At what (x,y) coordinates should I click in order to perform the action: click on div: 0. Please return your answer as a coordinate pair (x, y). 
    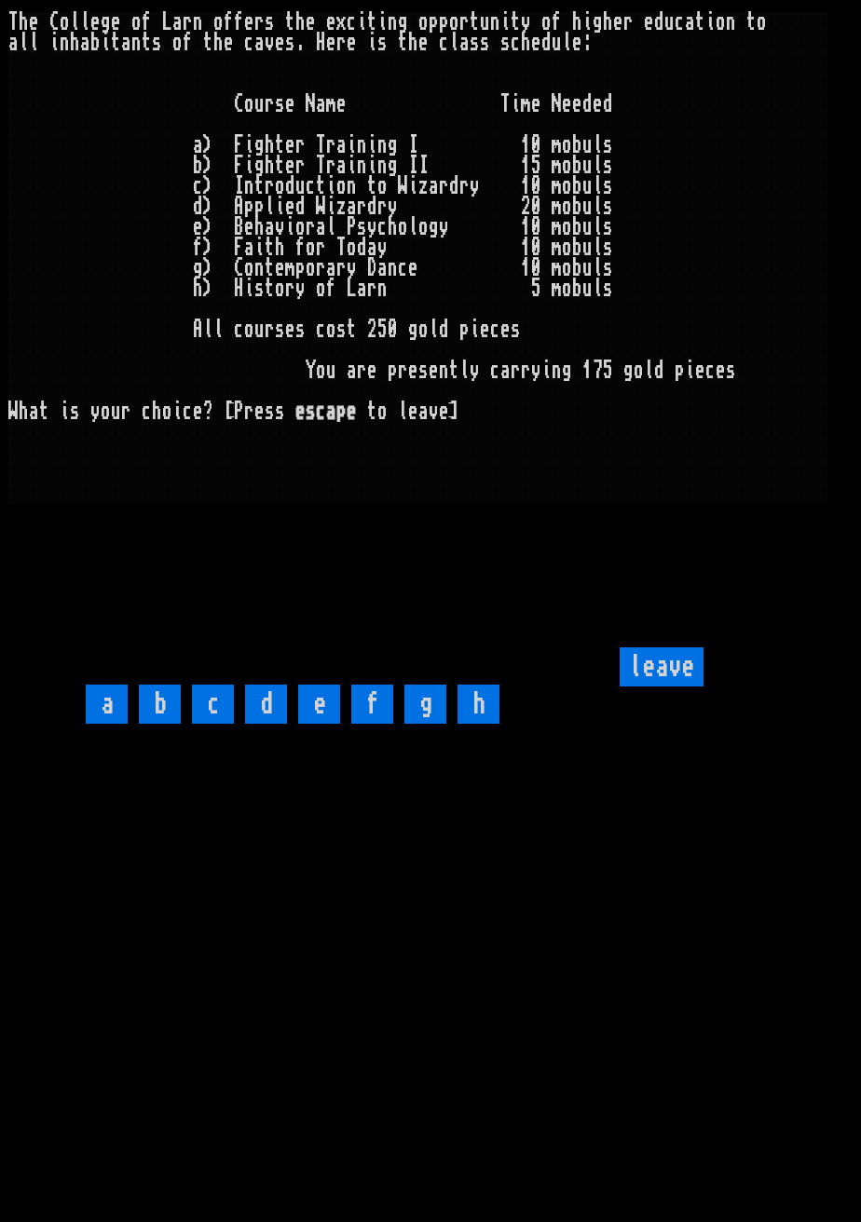
    Looking at the image, I should click on (536, 207).